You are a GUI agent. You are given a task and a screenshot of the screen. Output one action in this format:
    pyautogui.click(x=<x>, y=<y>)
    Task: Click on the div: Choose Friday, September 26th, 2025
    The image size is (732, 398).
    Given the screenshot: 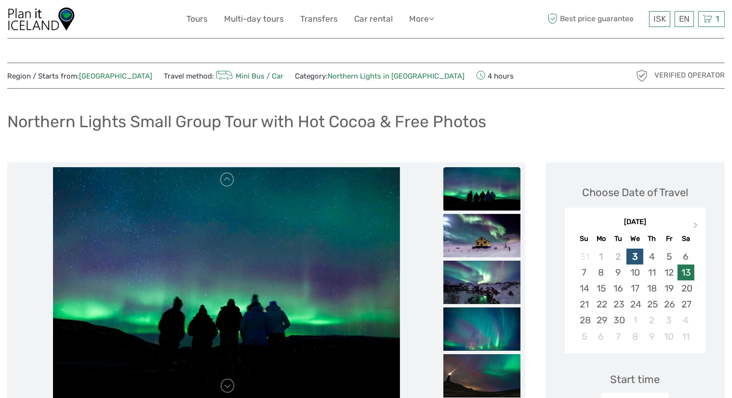 What is the action you would take?
    pyautogui.click(x=669, y=304)
    